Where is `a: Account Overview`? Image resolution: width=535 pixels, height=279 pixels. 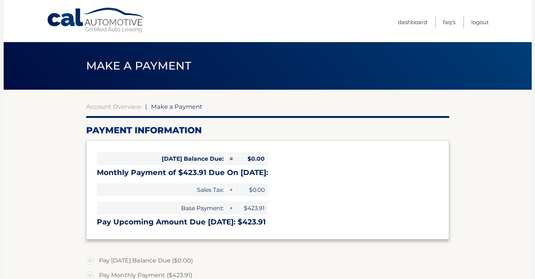 a: Account Overview is located at coordinates (114, 107).